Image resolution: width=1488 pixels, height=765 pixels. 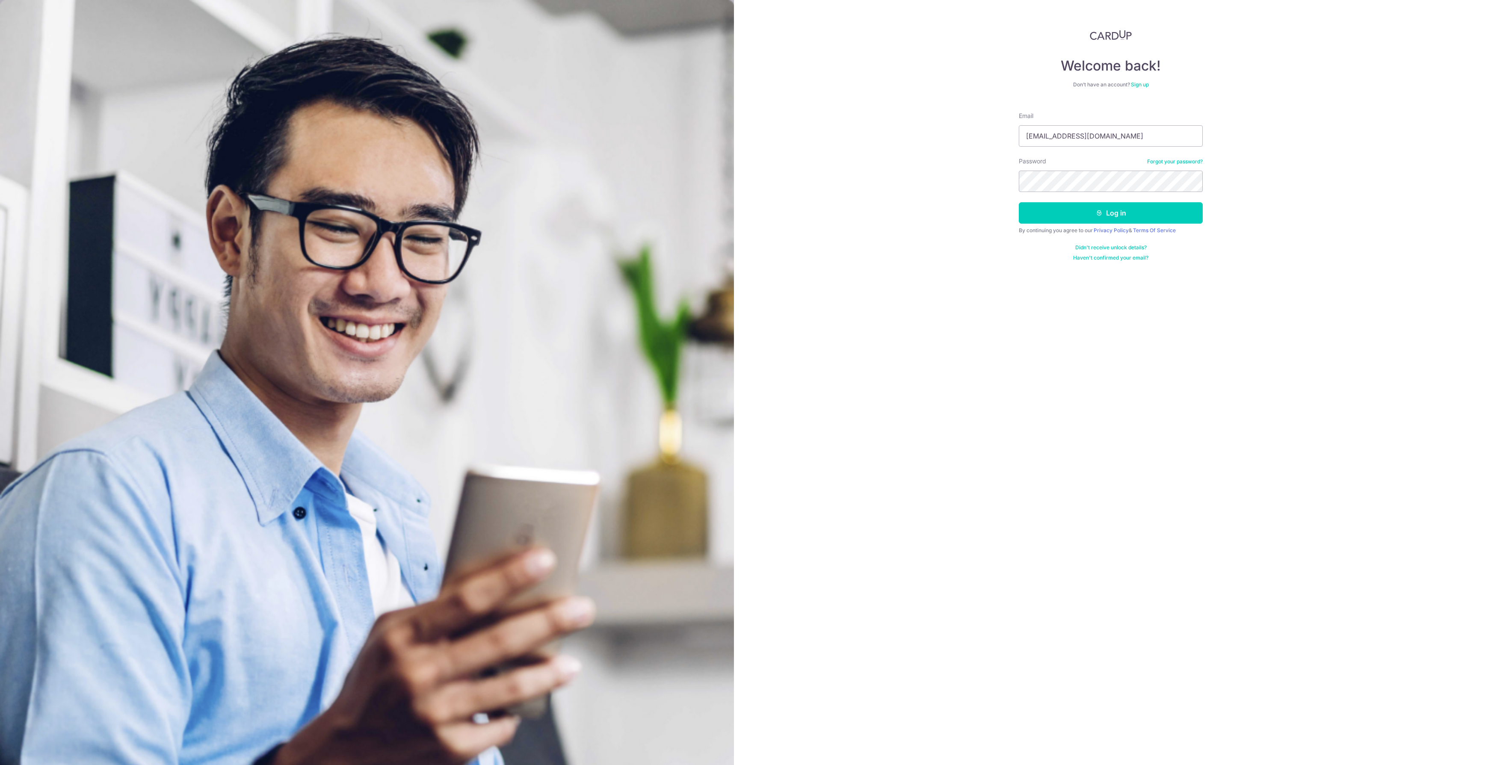 What do you see at coordinates (1033, 161) in the screenshot?
I see `label: Password` at bounding box center [1033, 161].